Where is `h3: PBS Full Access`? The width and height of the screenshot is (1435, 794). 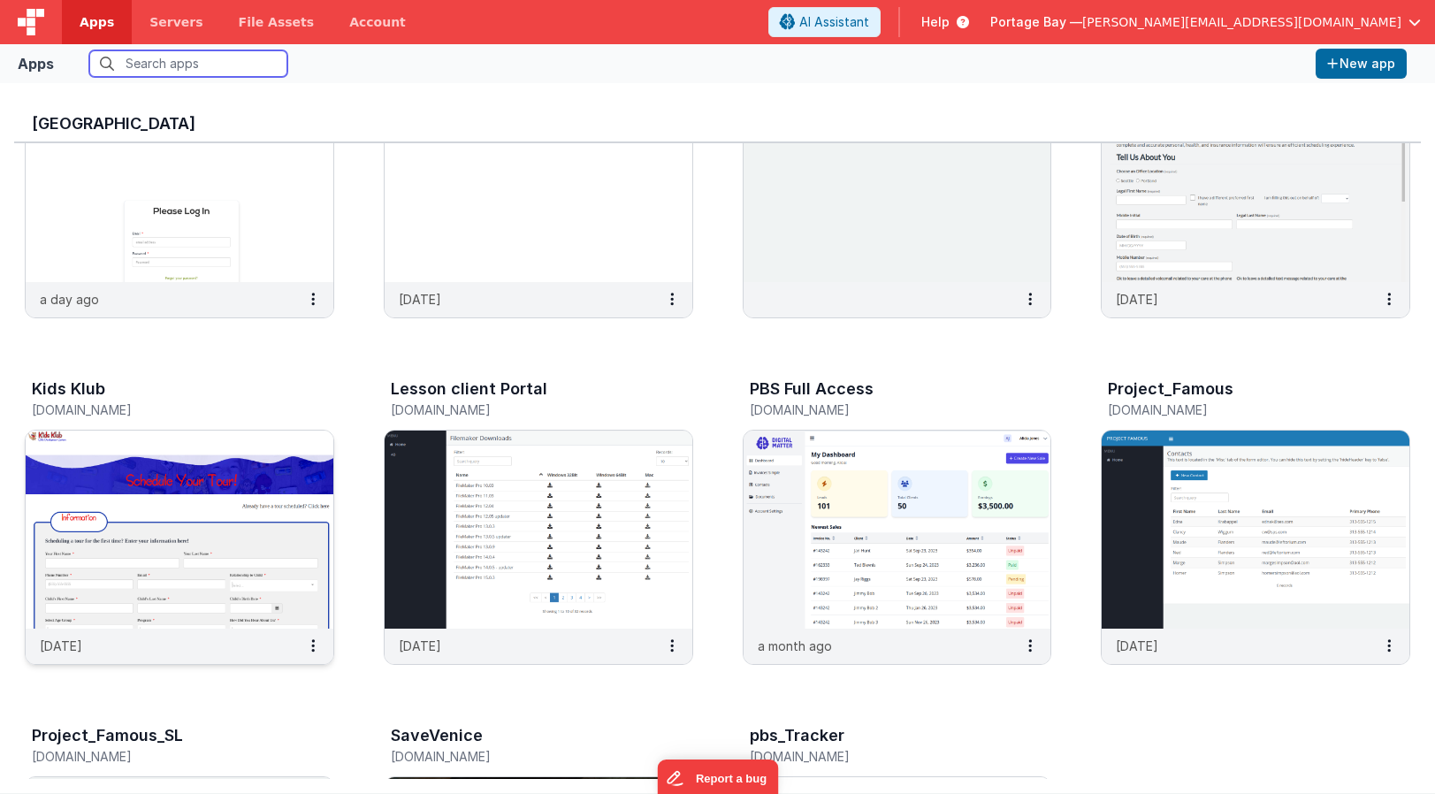 h3: PBS Full Access is located at coordinates (812, 389).